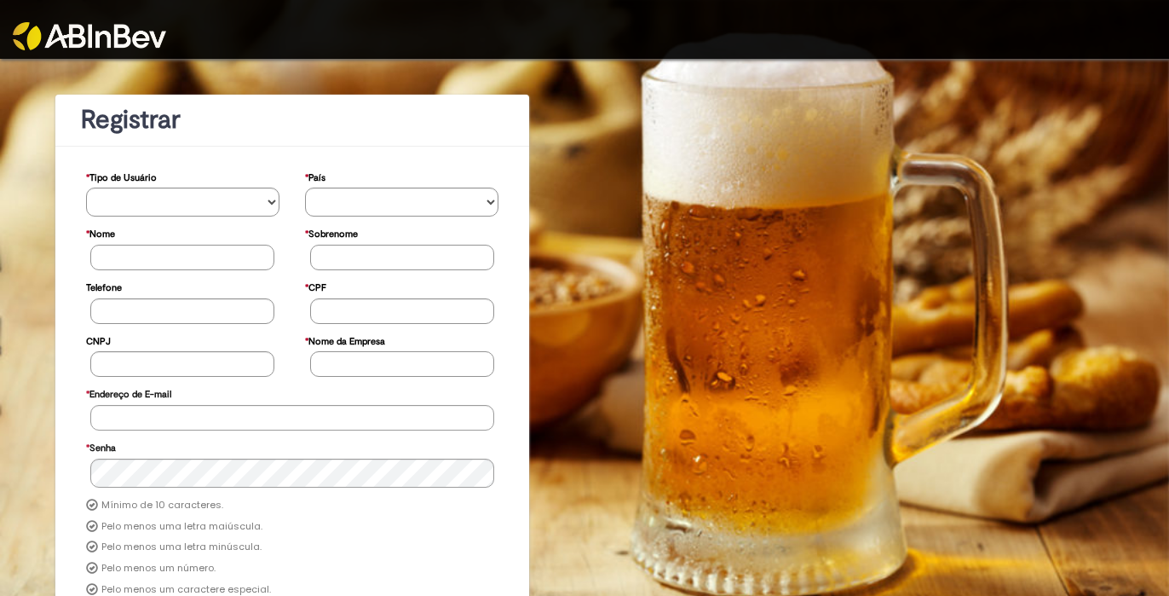 The height and width of the screenshot is (596, 1169). I want to click on img: ABInbev-white.png, so click(89, 36).